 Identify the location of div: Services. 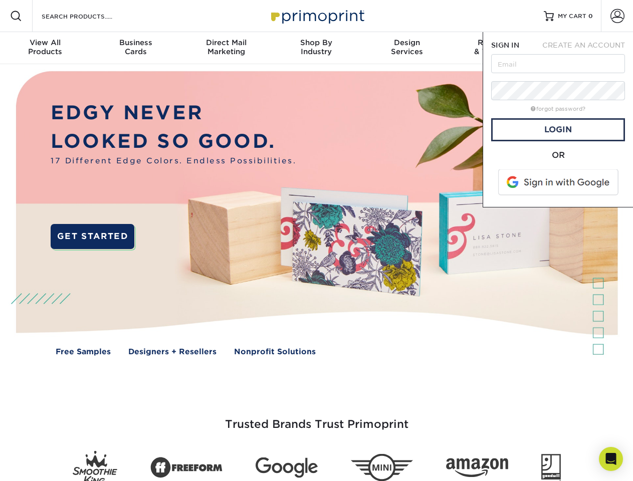
(407, 47).